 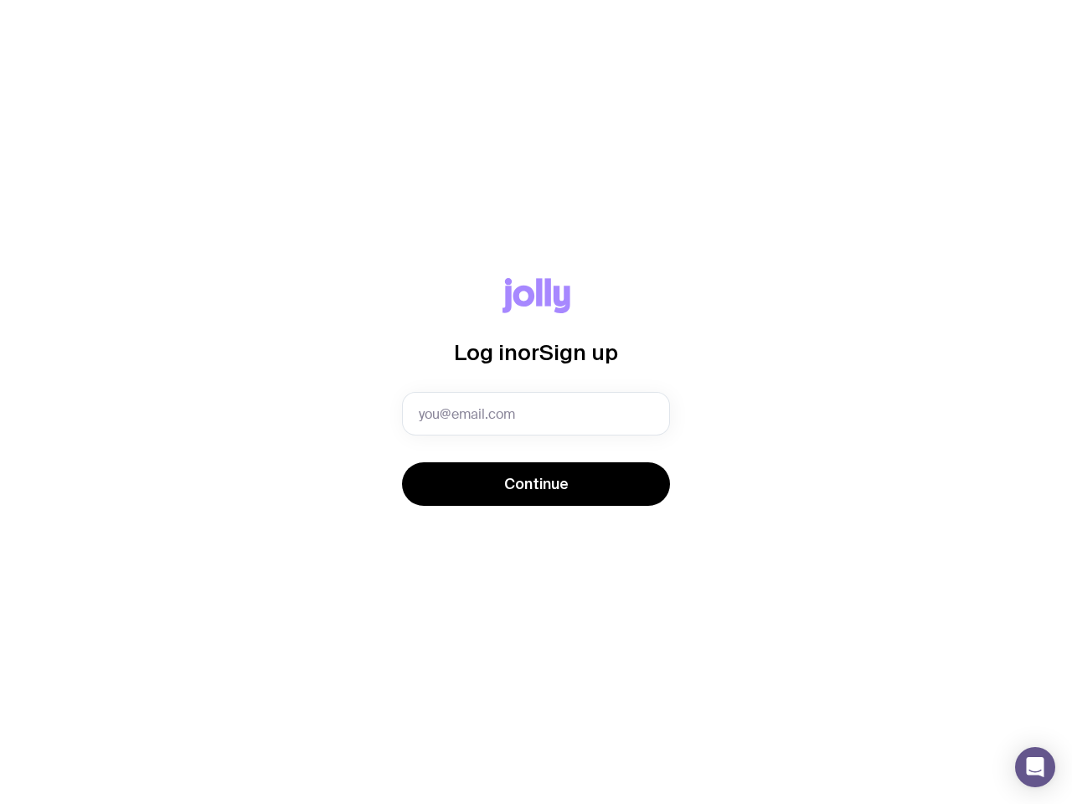 I want to click on span: Continue, so click(x=536, y=484).